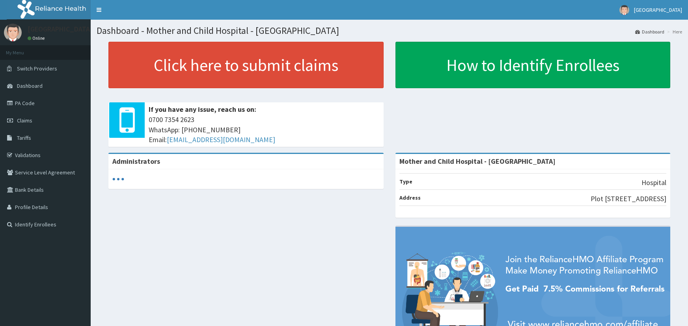 This screenshot has height=326, width=688. Describe the element at coordinates (533, 65) in the screenshot. I see `a: How to Identify Enrollees` at that location.